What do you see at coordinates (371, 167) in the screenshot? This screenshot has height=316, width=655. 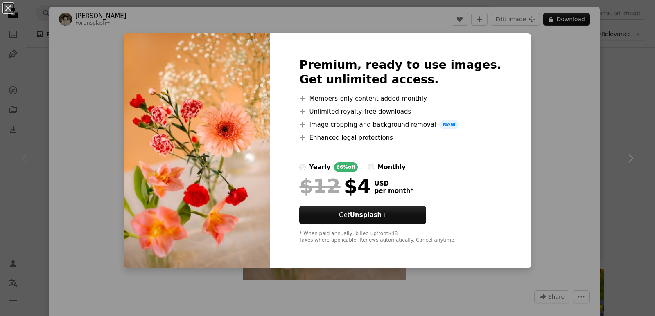 I see `input: monthly` at bounding box center [371, 167].